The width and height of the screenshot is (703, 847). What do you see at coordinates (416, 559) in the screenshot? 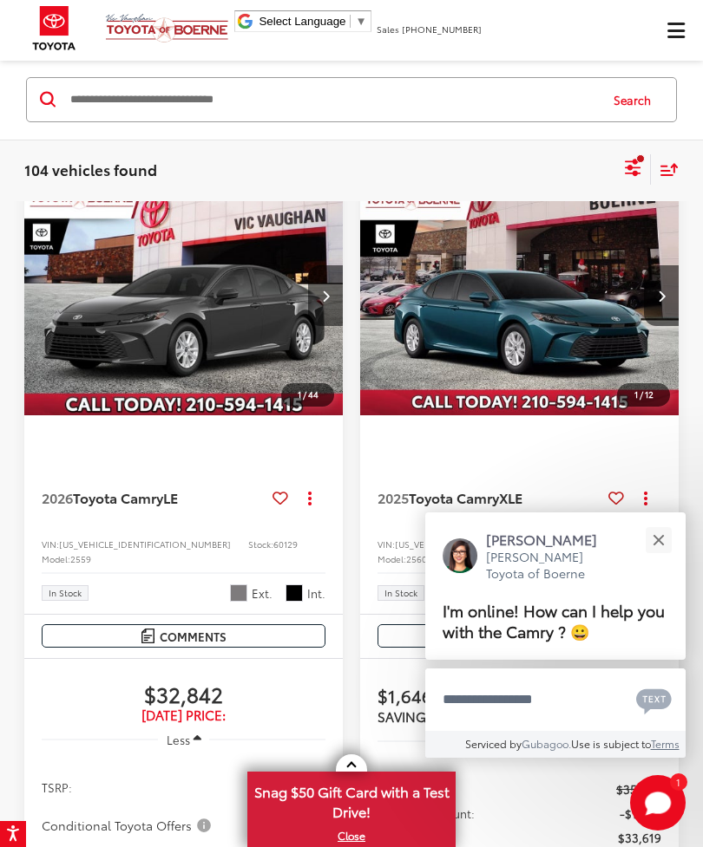
I see `span: 2560` at bounding box center [416, 559].